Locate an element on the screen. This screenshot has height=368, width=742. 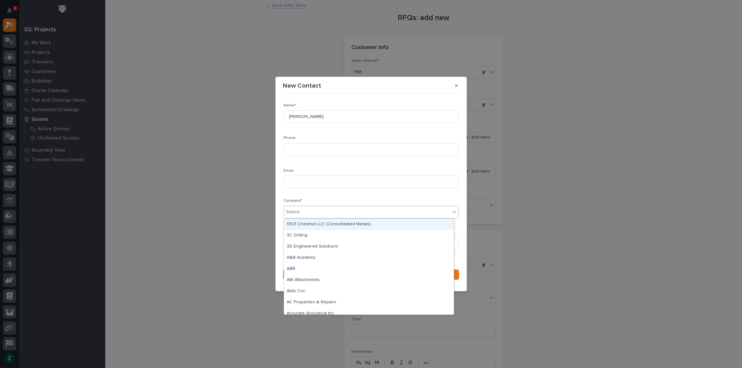
div: ABB is located at coordinates (369, 269).